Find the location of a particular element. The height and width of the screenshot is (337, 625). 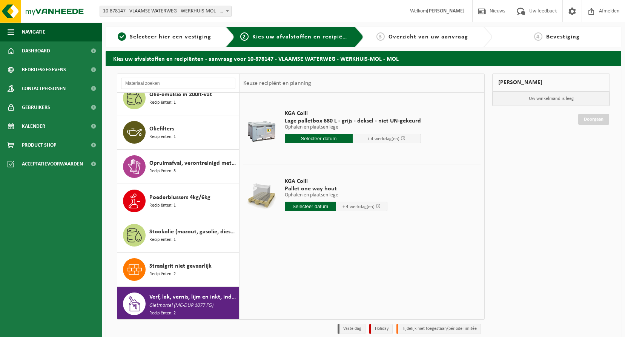

span: 10-878147 - VLAAMSE WATERWEG - WERKHUIS-MOL - MOL is located at coordinates (166, 11).